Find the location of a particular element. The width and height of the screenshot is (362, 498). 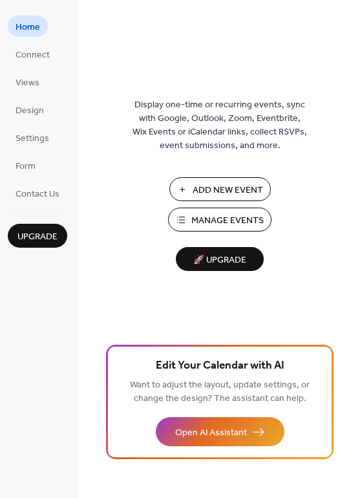

span: Edit Your Calendar with AI is located at coordinates (220, 366).